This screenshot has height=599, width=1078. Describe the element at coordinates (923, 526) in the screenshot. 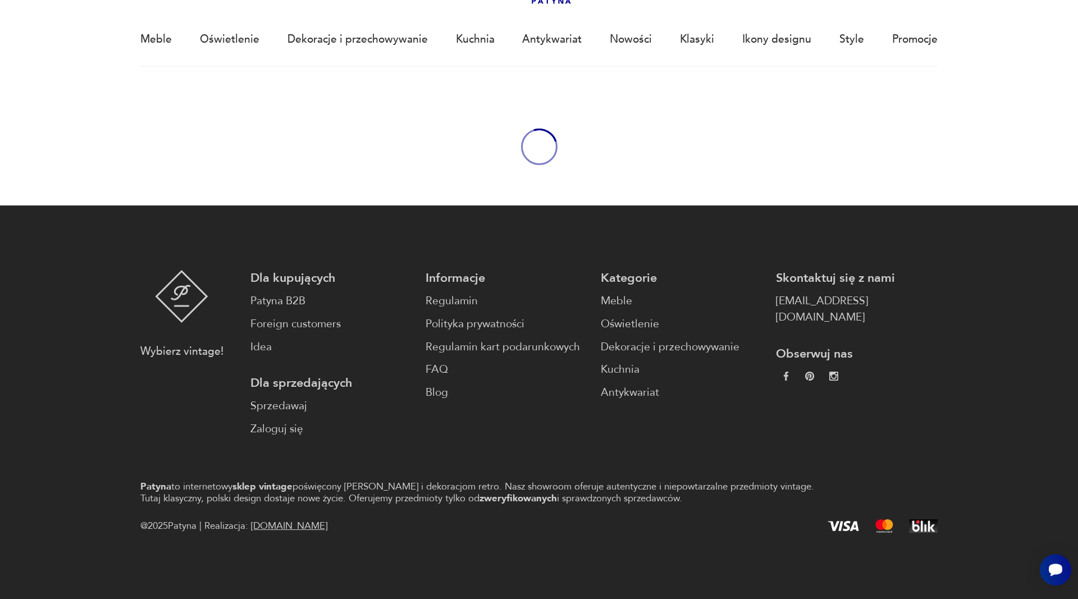

I see `img: BLIK` at that location.